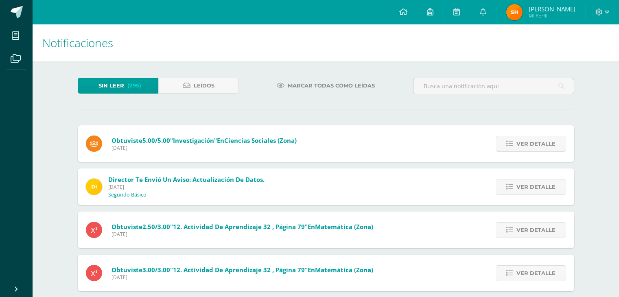  What do you see at coordinates (94, 187) in the screenshot?
I see `img: f0b35651ae50ff9c693c4cbd3f40c4bb.png` at bounding box center [94, 187].